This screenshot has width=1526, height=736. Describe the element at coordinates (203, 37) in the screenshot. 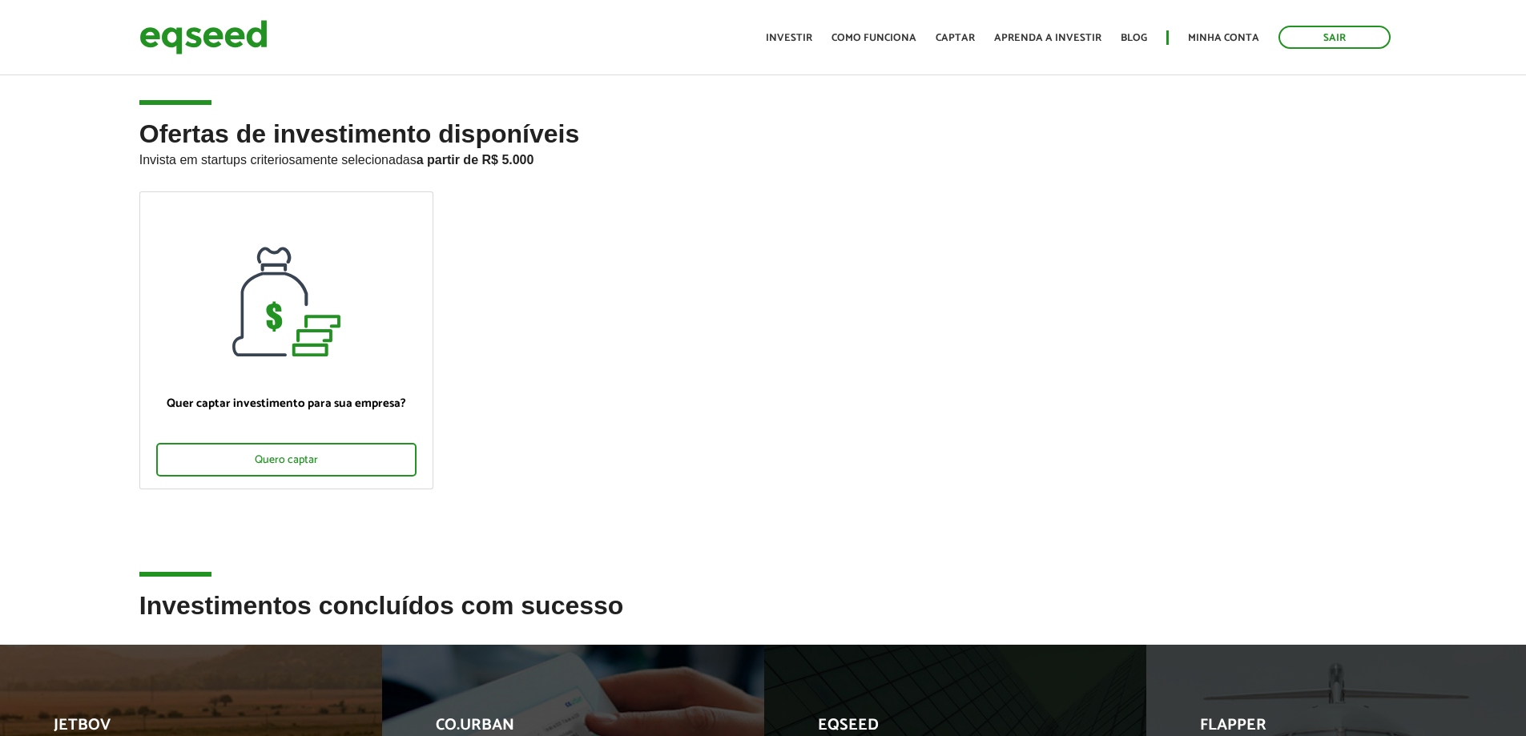

I see `img: EqSeed` at that location.